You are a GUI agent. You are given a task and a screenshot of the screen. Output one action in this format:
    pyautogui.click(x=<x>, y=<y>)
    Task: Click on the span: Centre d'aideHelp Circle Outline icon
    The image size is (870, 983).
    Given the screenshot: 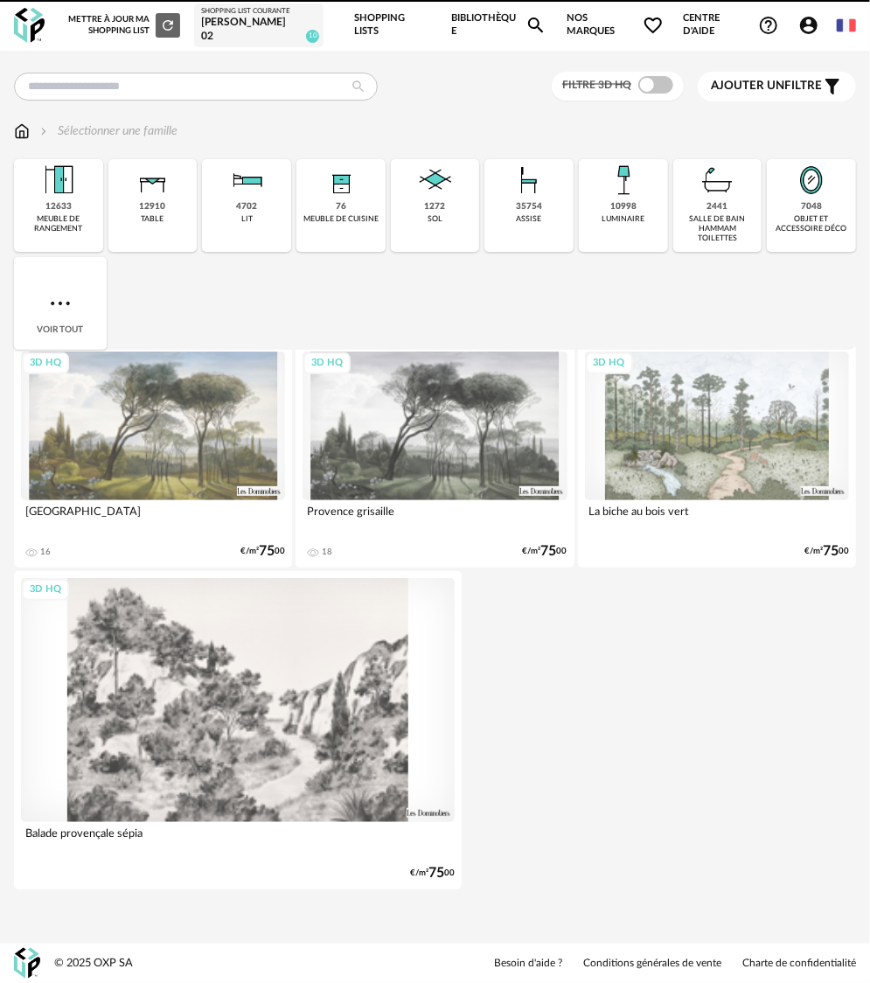 What is the action you would take?
    pyautogui.click(x=731, y=24)
    